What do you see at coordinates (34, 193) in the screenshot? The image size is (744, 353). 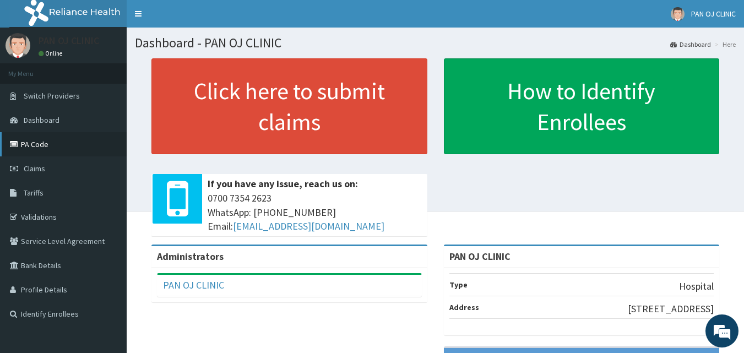 I see `span: Tariffs` at bounding box center [34, 193].